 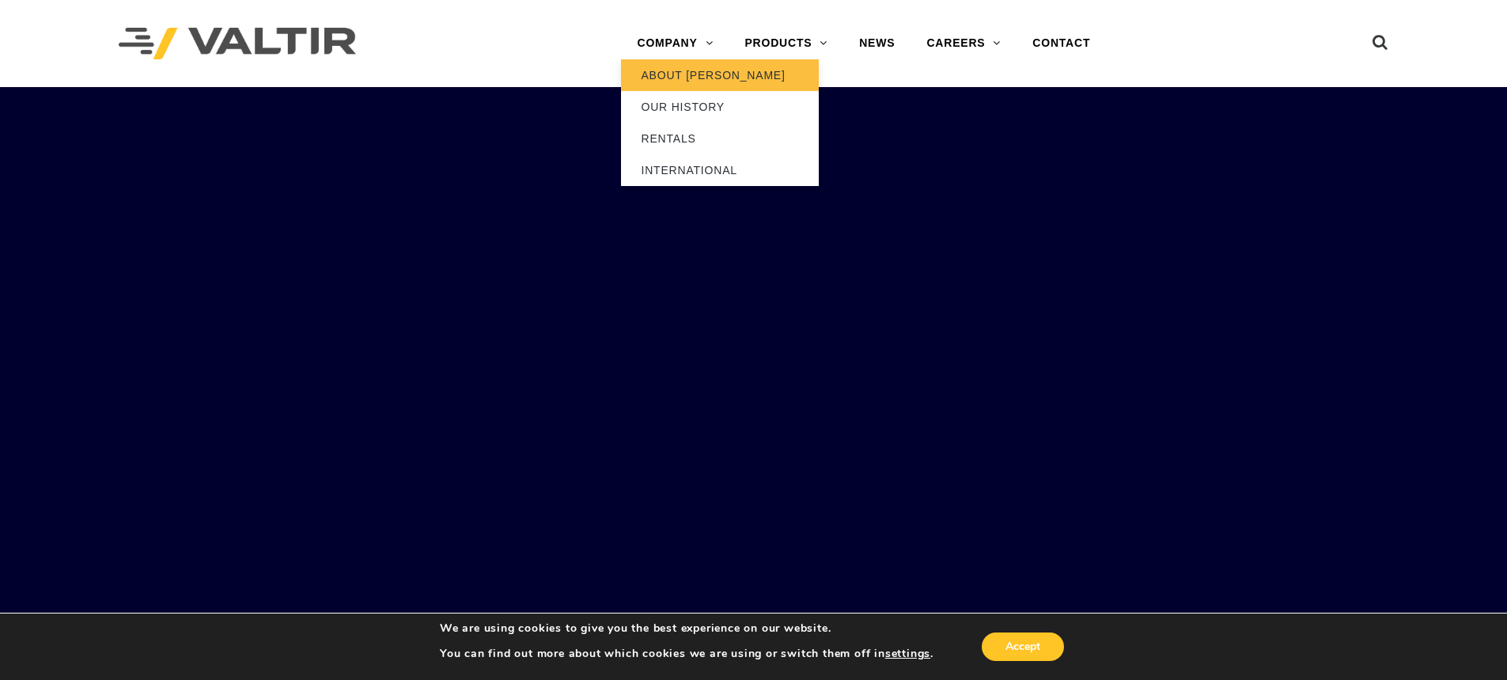 I want to click on a: PRODUCTS, so click(x=786, y=44).